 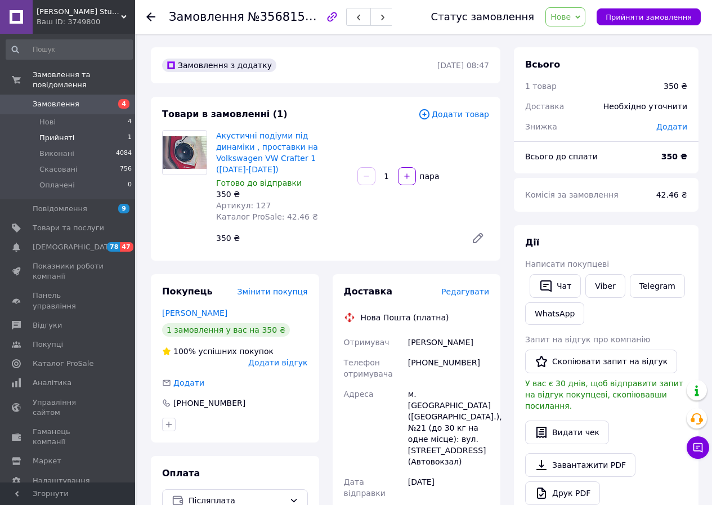 I want to click on button: Скопіювати запит на відгук, so click(x=601, y=361).